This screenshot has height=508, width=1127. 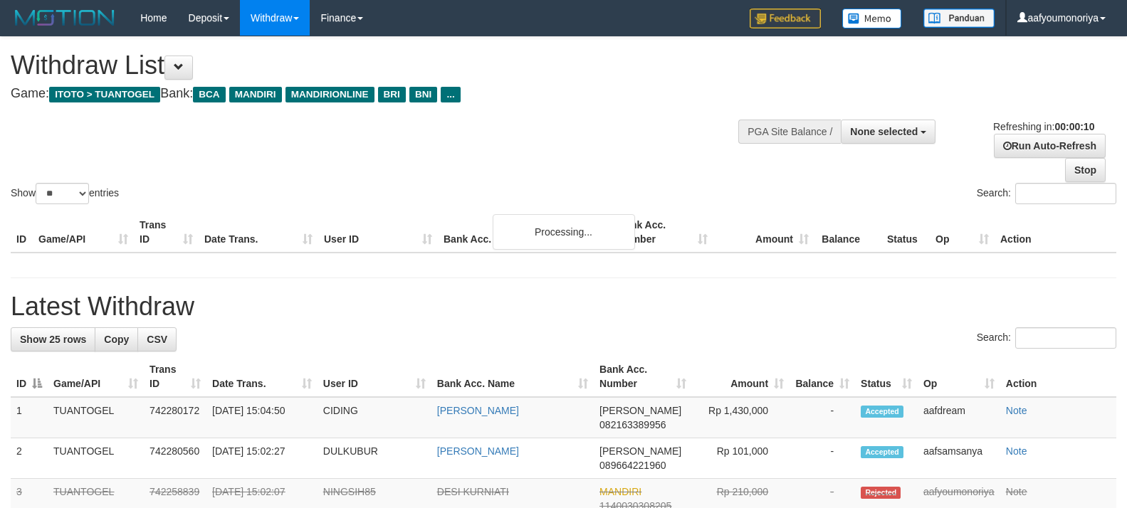 I want to click on th: Amount, so click(x=764, y=232).